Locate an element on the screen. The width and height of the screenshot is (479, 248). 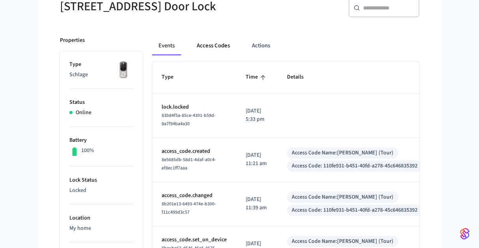
span: 83b84f5a-85ce-4301-b59d-8a7f94ba4a30 is located at coordinates (189, 120).